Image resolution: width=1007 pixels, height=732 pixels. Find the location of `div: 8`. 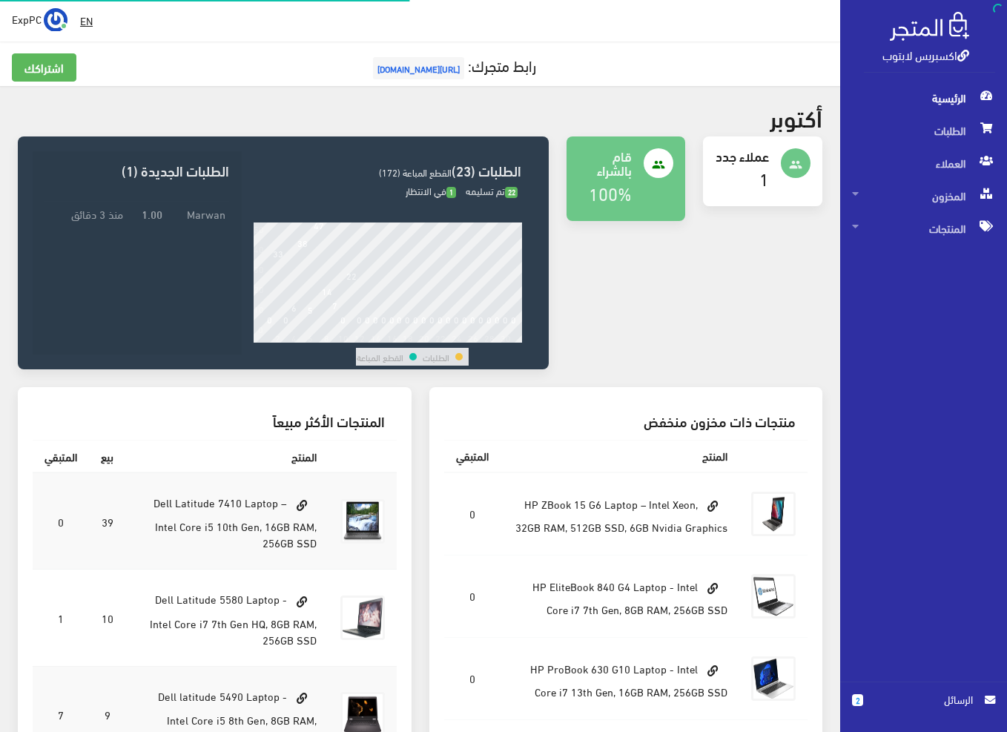

div: 8 is located at coordinates (326, 337).